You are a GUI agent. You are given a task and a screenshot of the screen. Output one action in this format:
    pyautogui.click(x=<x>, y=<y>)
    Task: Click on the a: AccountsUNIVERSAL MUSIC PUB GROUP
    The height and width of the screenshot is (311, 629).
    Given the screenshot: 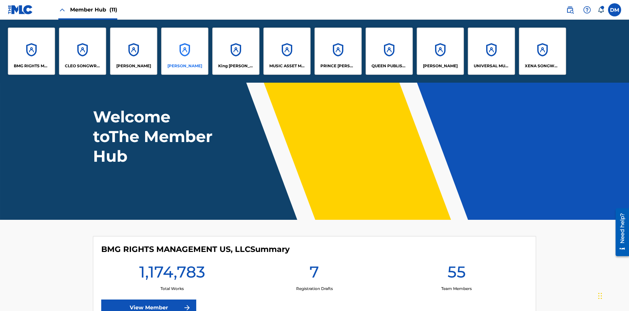 What is the action you would take?
    pyautogui.click(x=492, y=51)
    